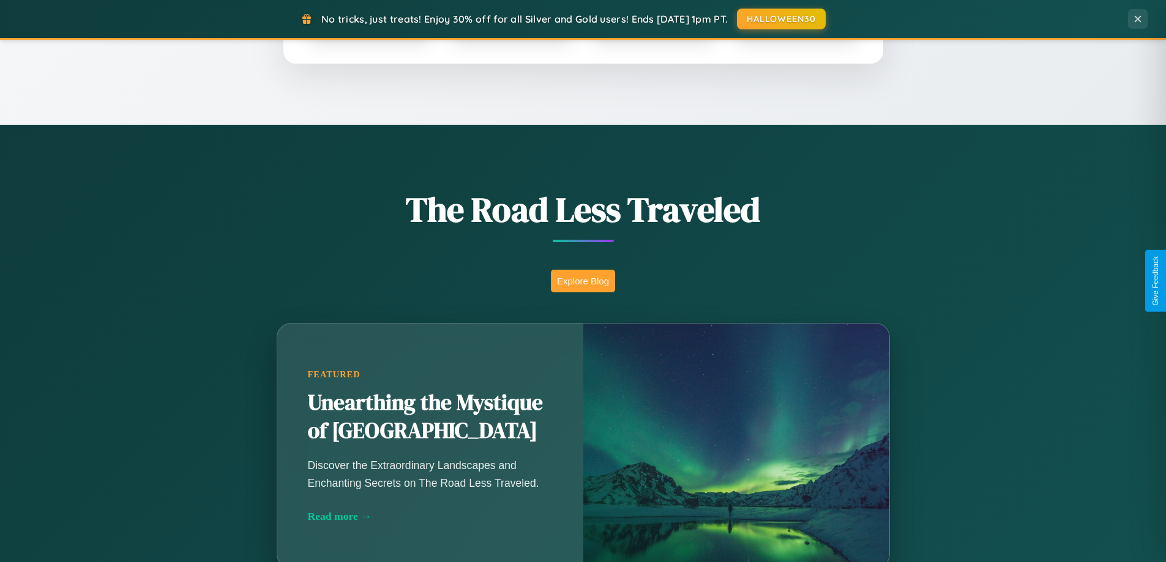  Describe the element at coordinates (430, 474) in the screenshot. I see `p: Discover the Extraordinary Landscapes and Enchanting Secrets on The Road Less Traveled.` at that location.